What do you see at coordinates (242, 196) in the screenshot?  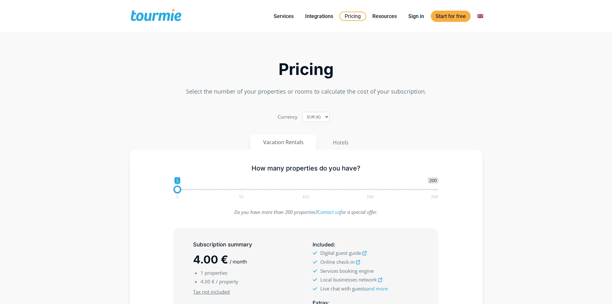 I see `span: 51` at bounding box center [242, 196].